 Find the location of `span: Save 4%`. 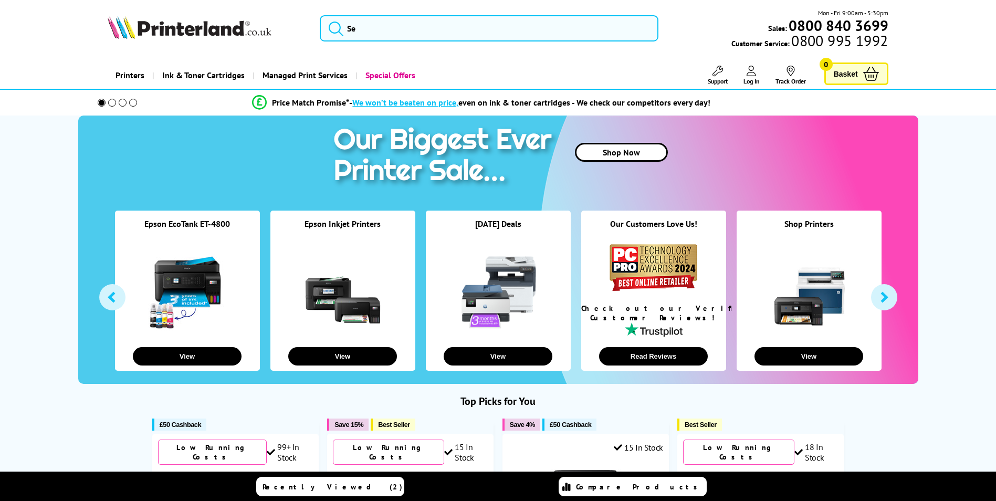

span: Save 4% is located at coordinates (522, 424).